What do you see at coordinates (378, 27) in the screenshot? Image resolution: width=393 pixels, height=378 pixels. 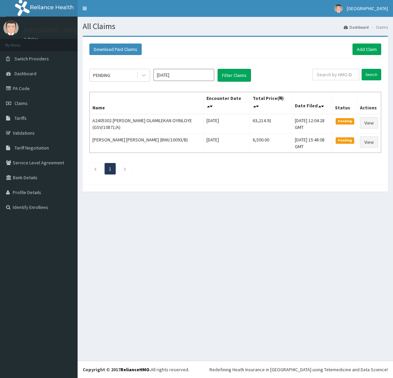 I see `li: Claims` at bounding box center [378, 27].